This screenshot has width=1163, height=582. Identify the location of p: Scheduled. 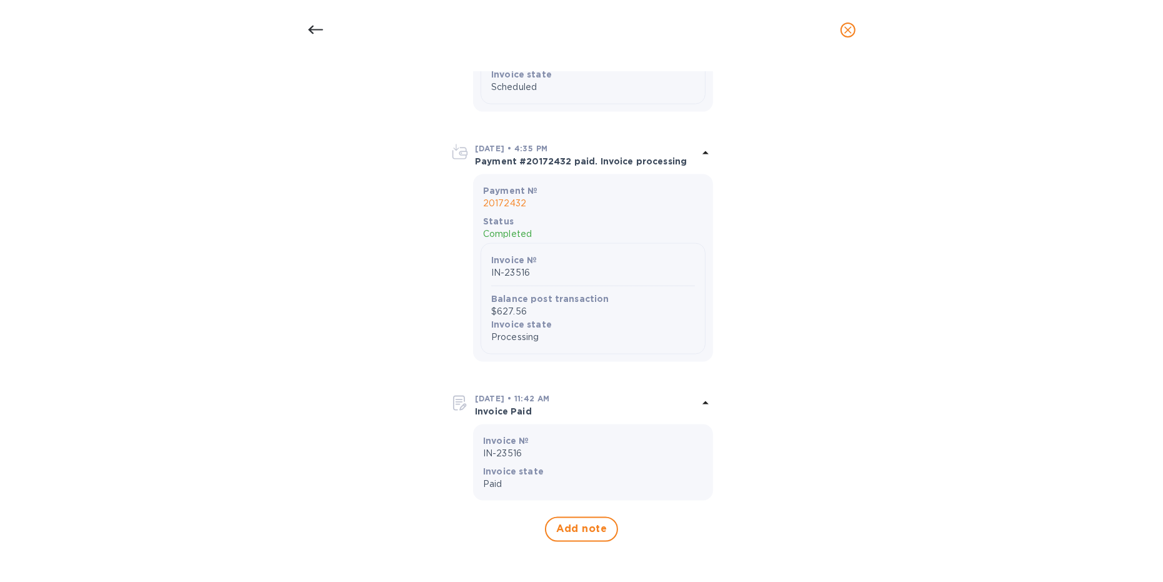
(593, 87).